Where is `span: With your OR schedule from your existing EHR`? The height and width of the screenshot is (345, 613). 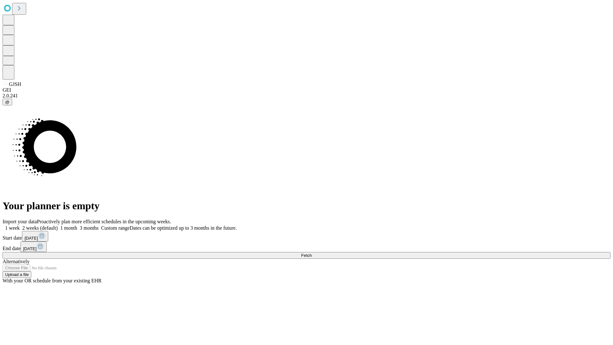 span: With your OR schedule from your existing EHR is located at coordinates (52, 280).